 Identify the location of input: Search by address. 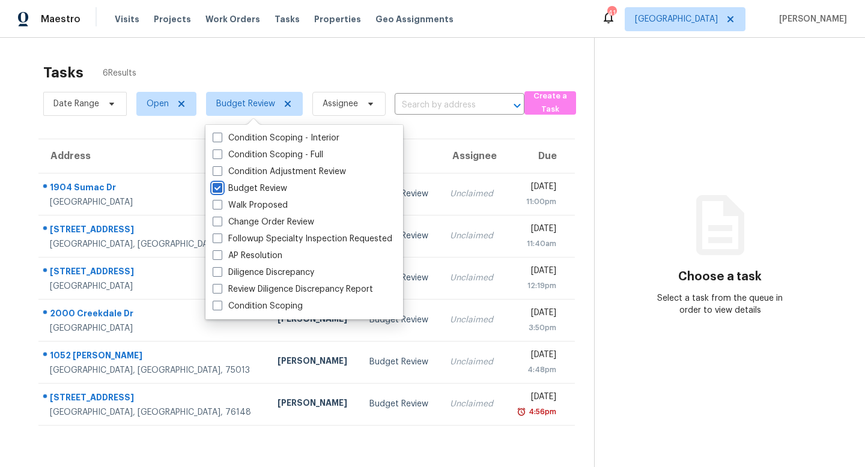
(443, 105).